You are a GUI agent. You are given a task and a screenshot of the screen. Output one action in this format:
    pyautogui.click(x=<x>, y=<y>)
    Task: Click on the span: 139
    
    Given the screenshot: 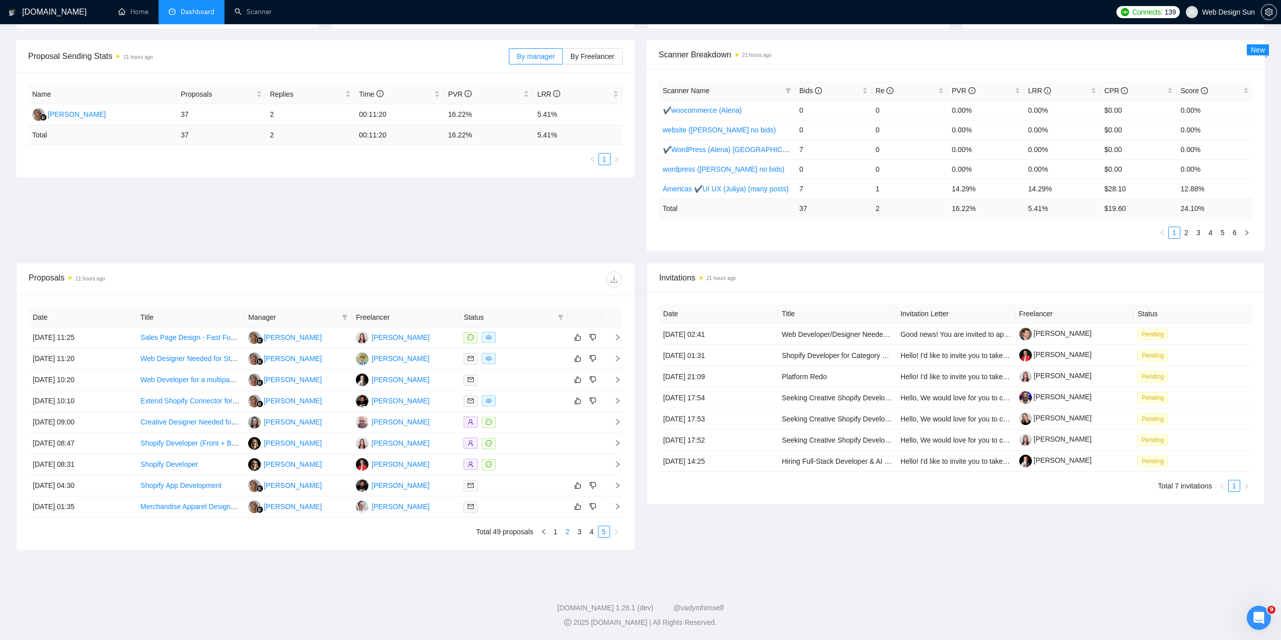 What is the action you would take?
    pyautogui.click(x=1170, y=12)
    